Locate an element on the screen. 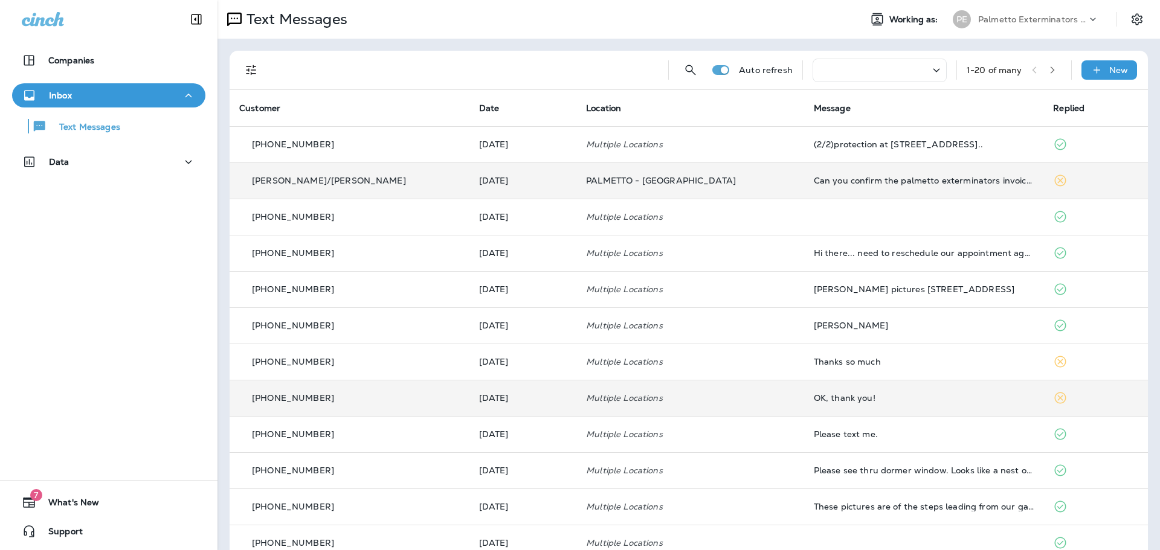 The image size is (1160, 550). div: PE is located at coordinates (961, 19).